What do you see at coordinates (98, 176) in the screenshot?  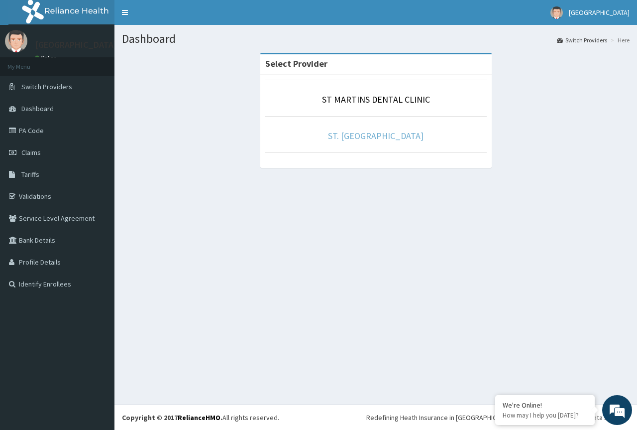 I see `span: We're online!` at bounding box center [98, 176].